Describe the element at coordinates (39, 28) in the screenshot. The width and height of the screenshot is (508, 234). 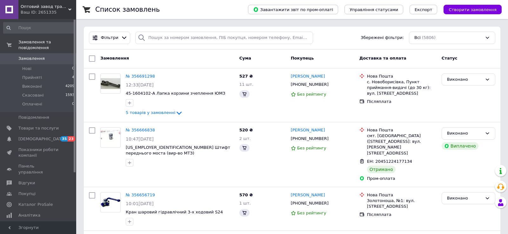
I see `input: Пошук` at that location.